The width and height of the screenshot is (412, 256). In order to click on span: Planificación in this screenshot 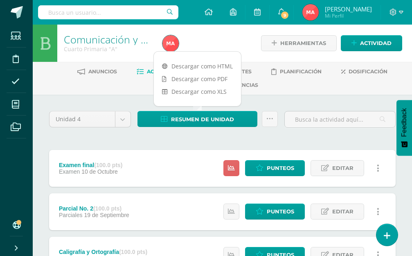, I will do `click(301, 71)`.